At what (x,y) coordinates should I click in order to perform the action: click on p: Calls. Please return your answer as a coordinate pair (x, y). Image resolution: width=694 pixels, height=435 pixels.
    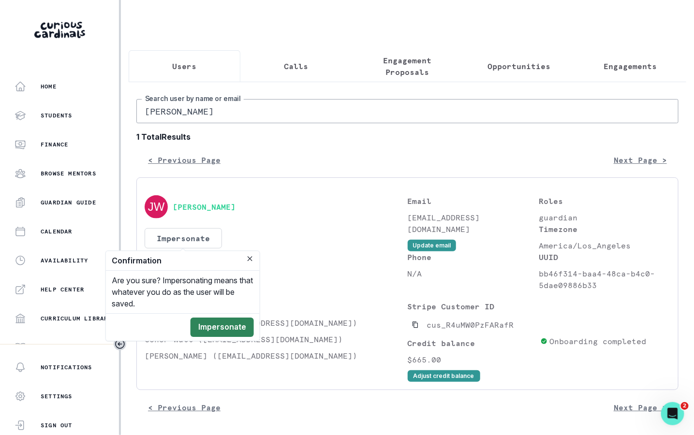
    Looking at the image, I should click on (296, 66).